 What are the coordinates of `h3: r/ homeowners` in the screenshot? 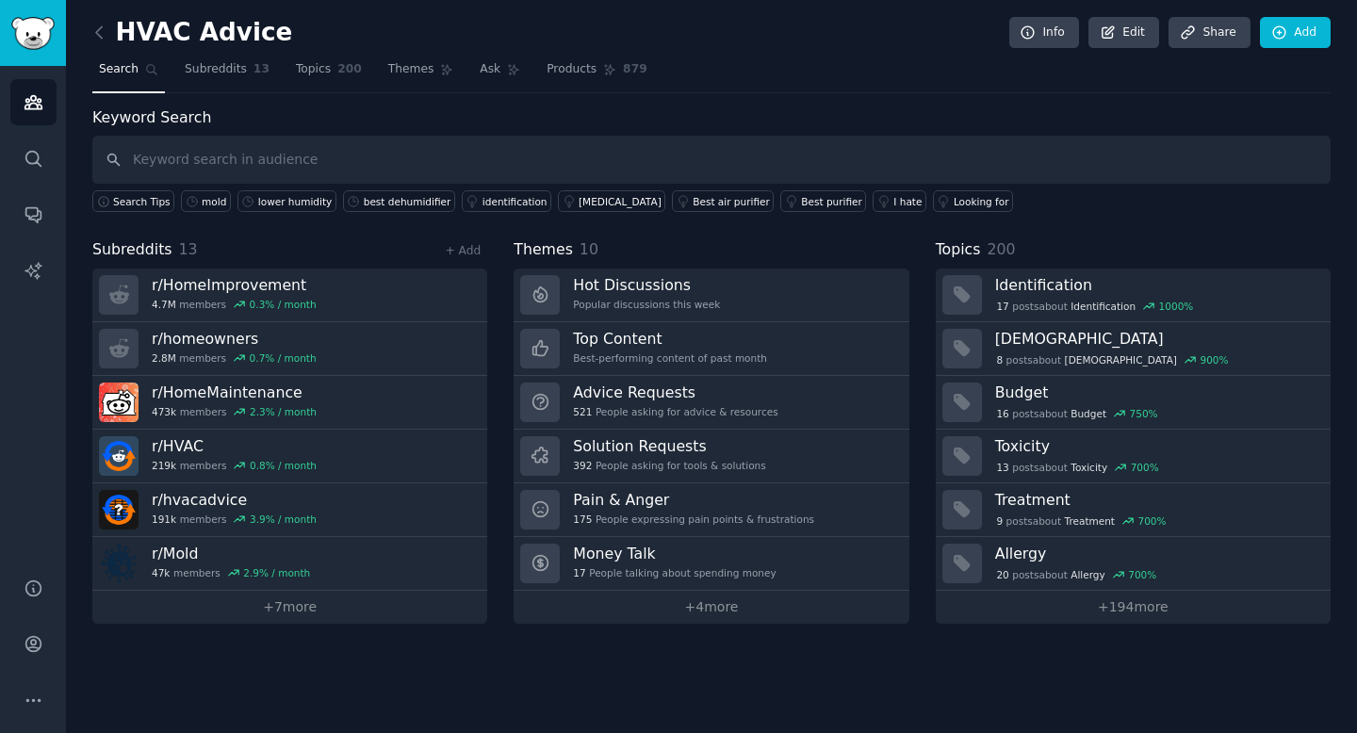 It's located at (234, 338).